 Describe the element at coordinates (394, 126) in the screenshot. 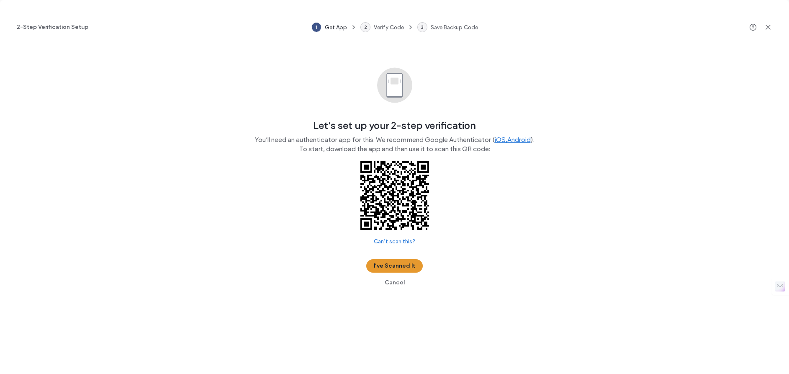

I see `span: Let’s set up your 2-step verification` at that location.